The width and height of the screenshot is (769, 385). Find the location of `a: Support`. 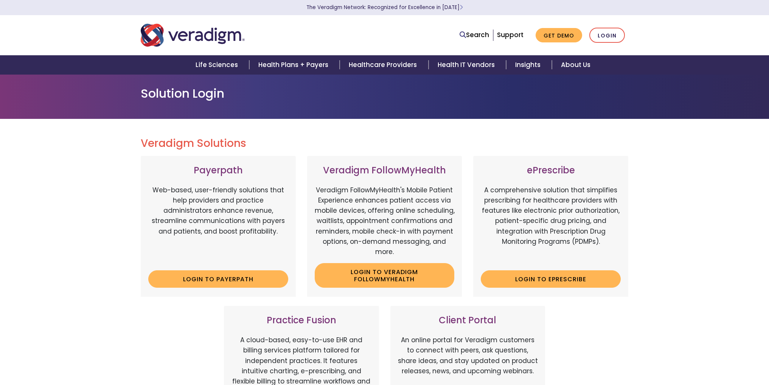

a: Support is located at coordinates (510, 35).